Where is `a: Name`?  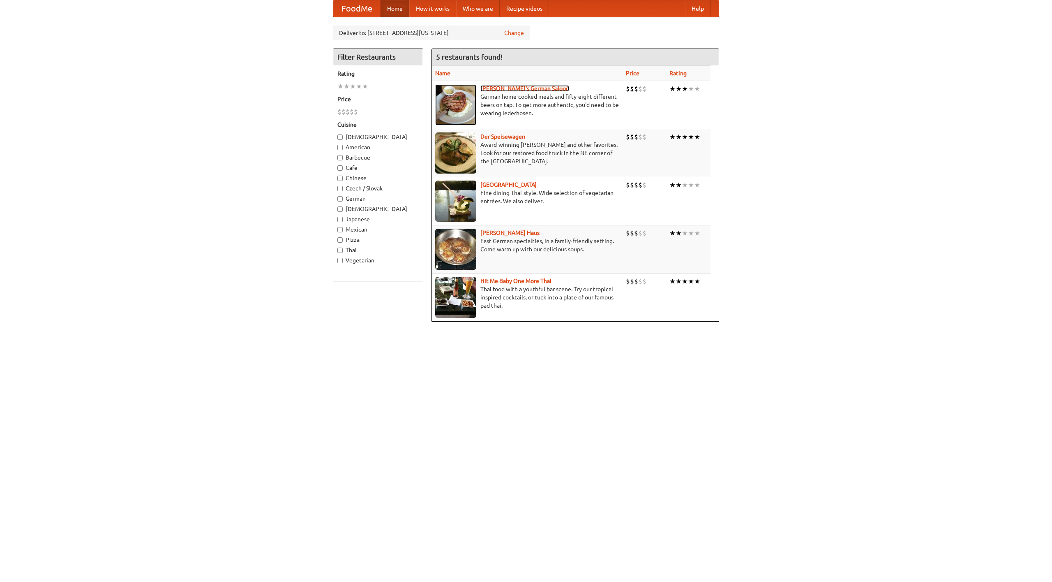
a: Name is located at coordinates (443, 73).